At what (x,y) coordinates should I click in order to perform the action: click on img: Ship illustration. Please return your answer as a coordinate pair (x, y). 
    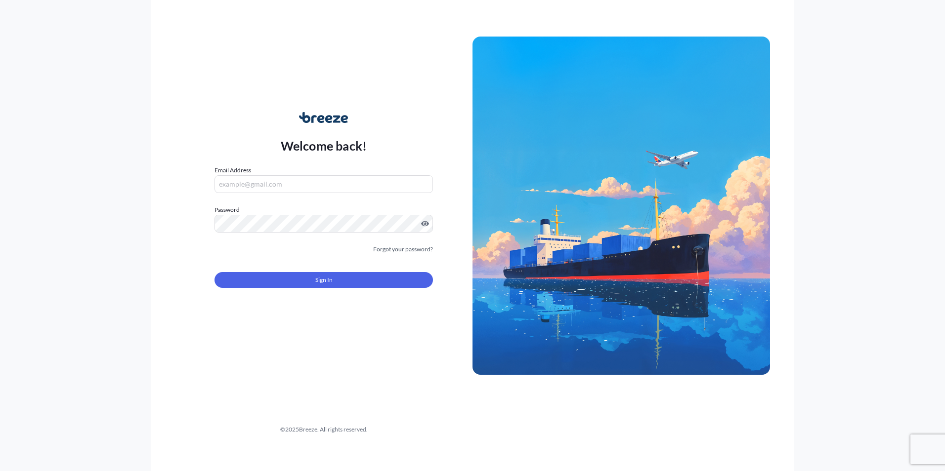
    Looking at the image, I should click on (621, 205).